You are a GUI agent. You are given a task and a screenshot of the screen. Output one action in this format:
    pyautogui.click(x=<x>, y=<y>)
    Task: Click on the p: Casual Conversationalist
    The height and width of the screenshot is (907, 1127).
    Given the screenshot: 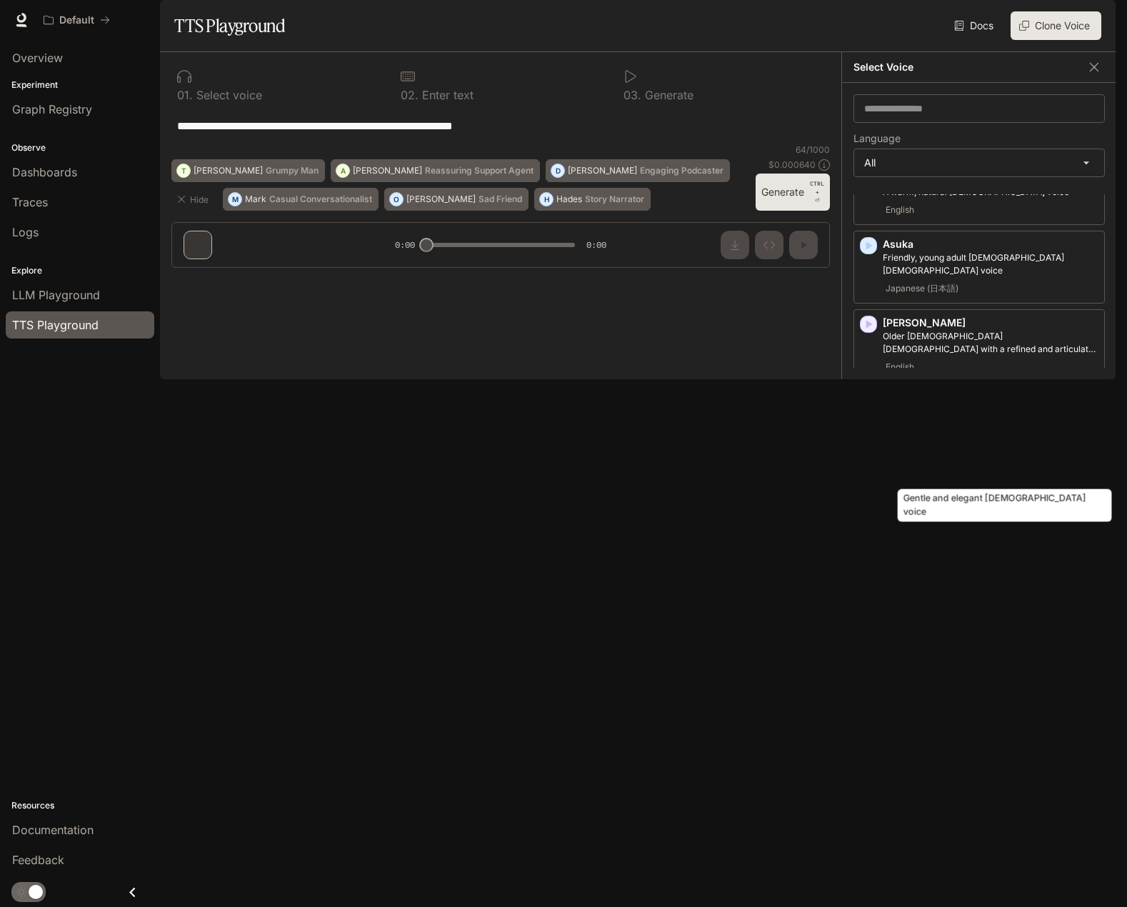 What is the action you would take?
    pyautogui.click(x=321, y=199)
    